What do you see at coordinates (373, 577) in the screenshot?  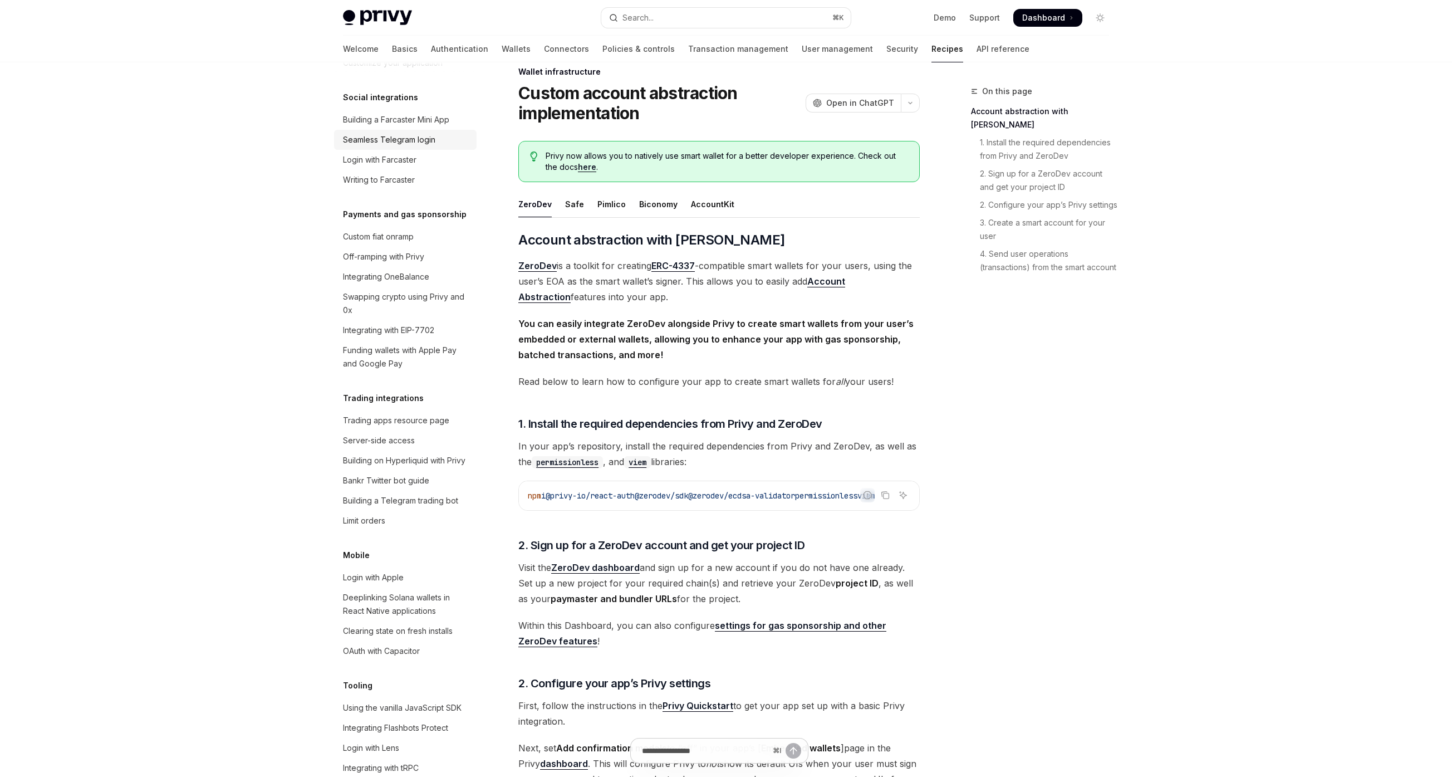 I see `div: Login with Apple` at bounding box center [373, 577].